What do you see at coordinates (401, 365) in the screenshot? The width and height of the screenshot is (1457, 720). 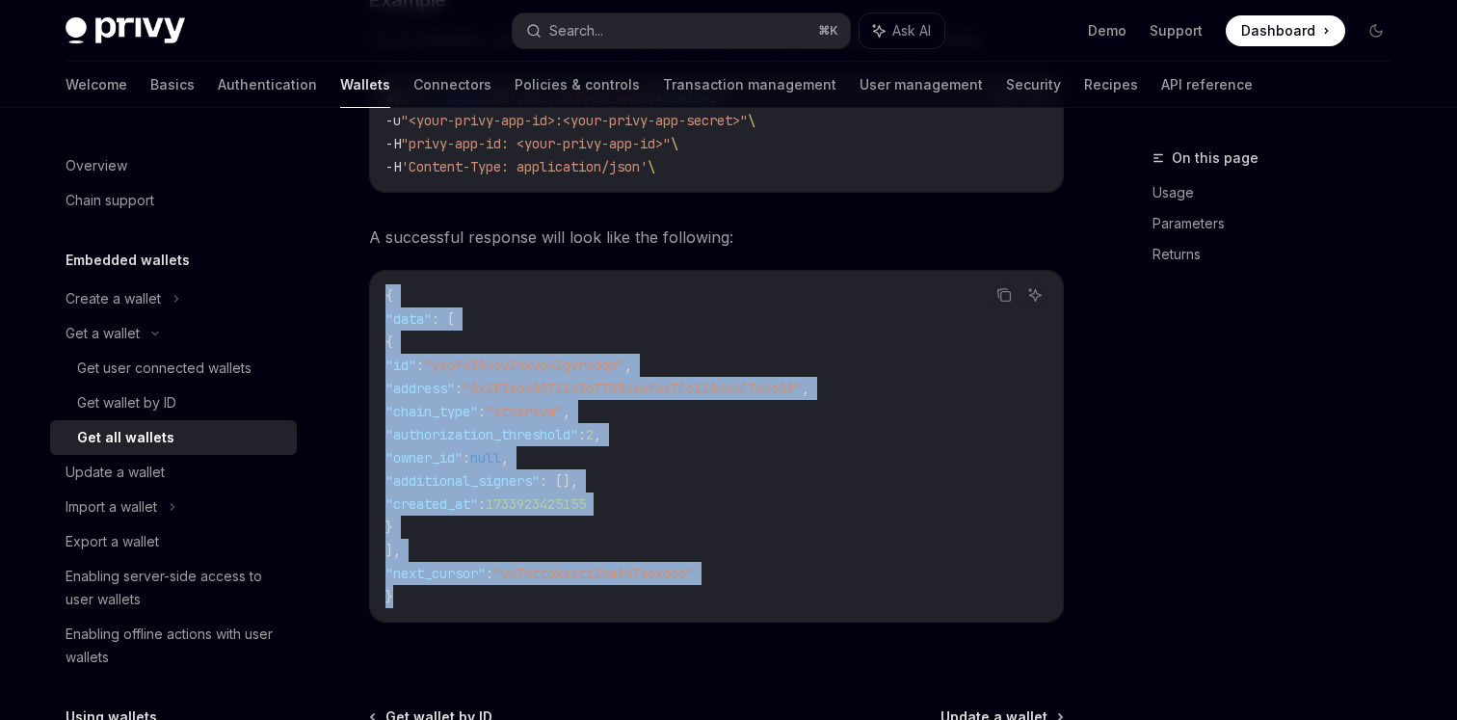 I see `span: "id"` at bounding box center [401, 365].